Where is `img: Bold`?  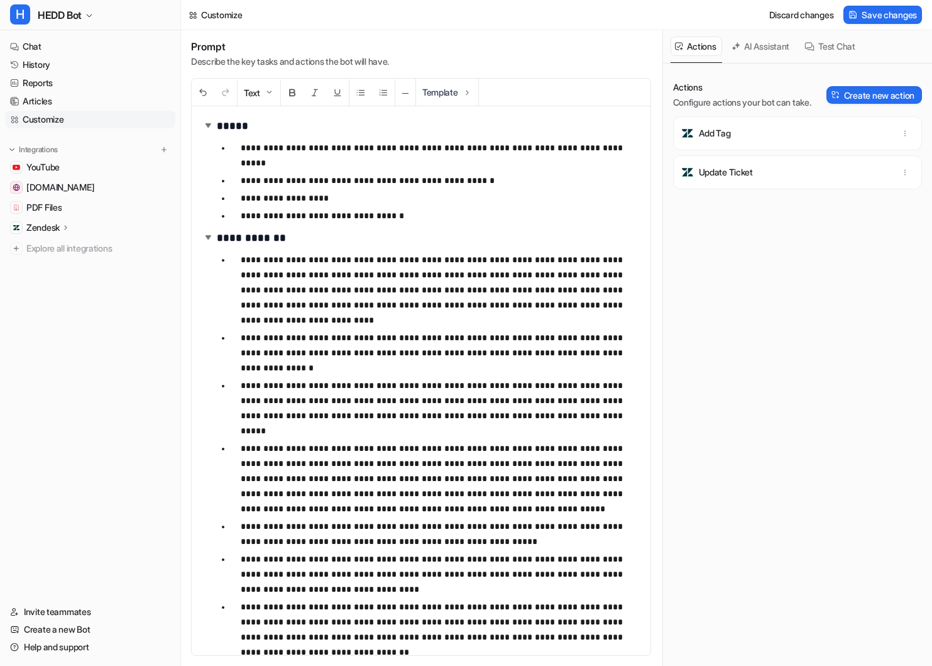
img: Bold is located at coordinates (292, 92).